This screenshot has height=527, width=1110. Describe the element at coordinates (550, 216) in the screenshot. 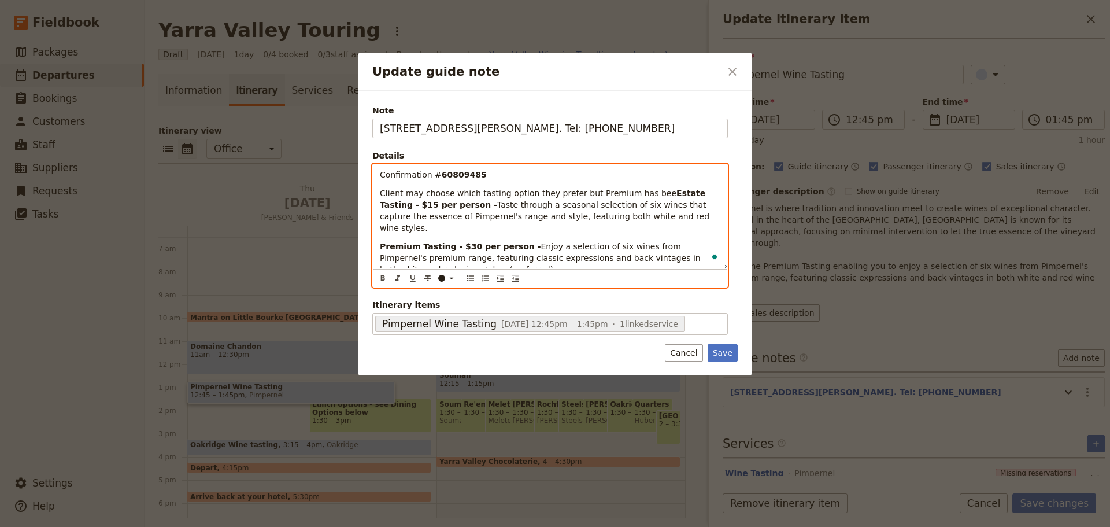

I see `div: To enrich screen reader interactions, please activate Accessibility in Grammarly extension settings` at that location.